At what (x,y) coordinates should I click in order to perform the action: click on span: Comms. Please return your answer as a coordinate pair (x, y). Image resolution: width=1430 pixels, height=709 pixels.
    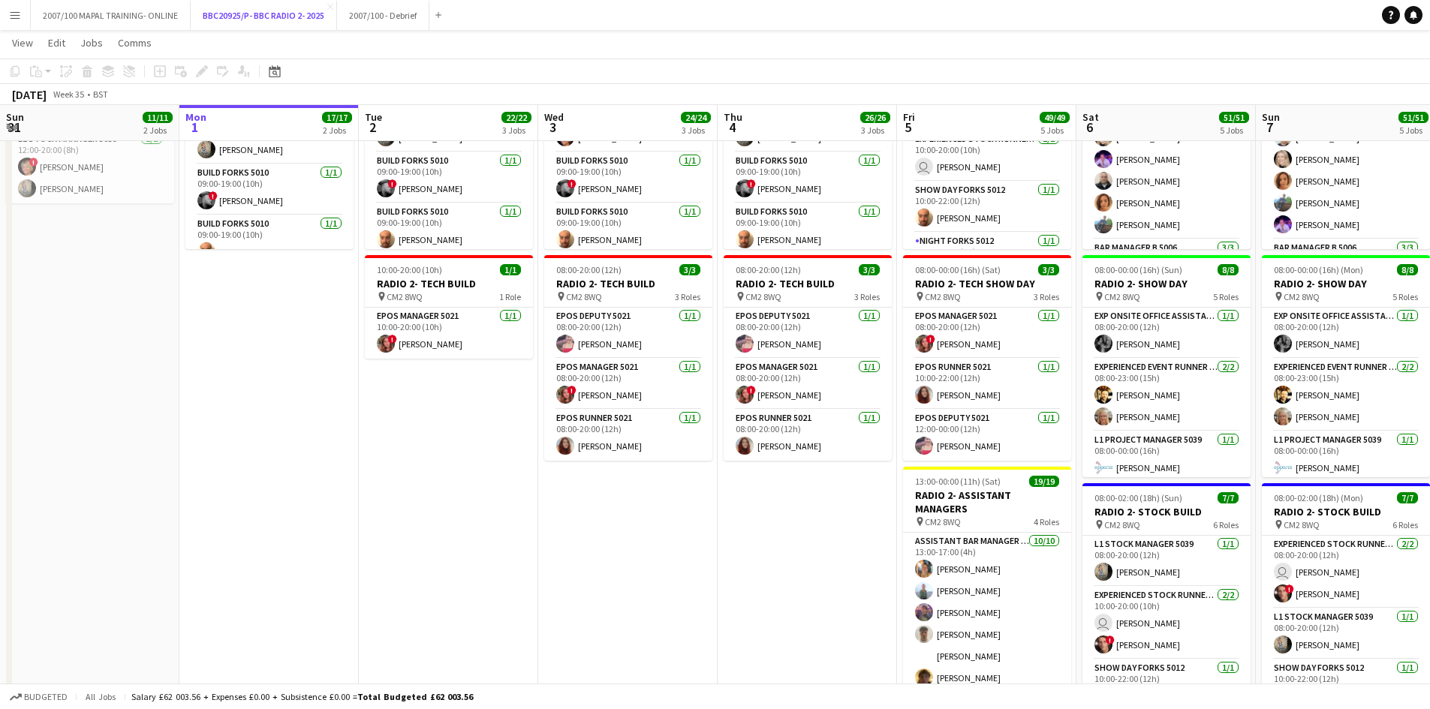
    Looking at the image, I should click on (134, 43).